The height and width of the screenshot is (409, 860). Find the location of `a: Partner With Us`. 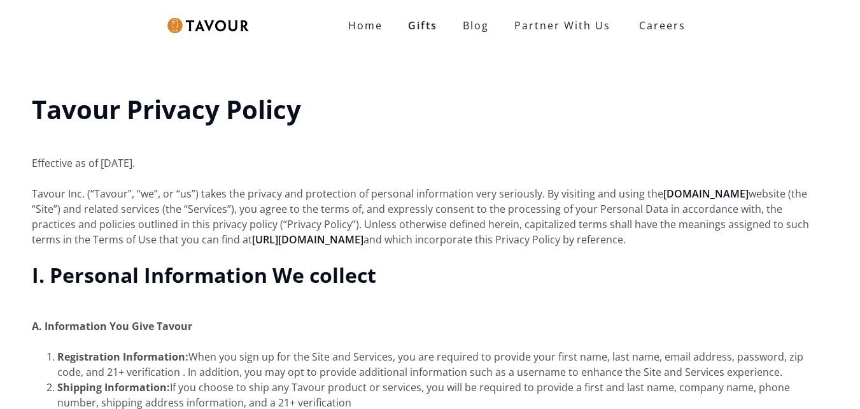

a: Partner With Us is located at coordinates (562, 25).